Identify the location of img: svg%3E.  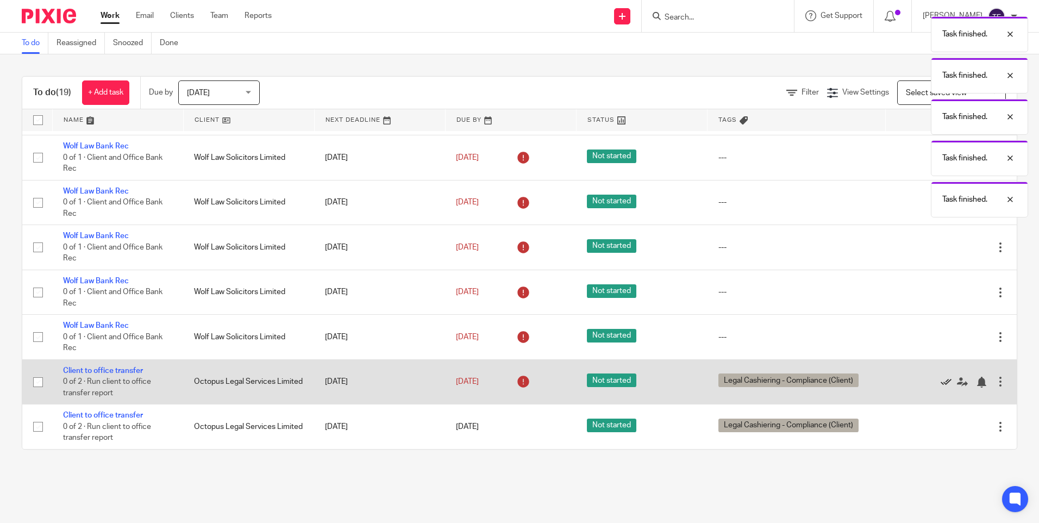
(997, 16).